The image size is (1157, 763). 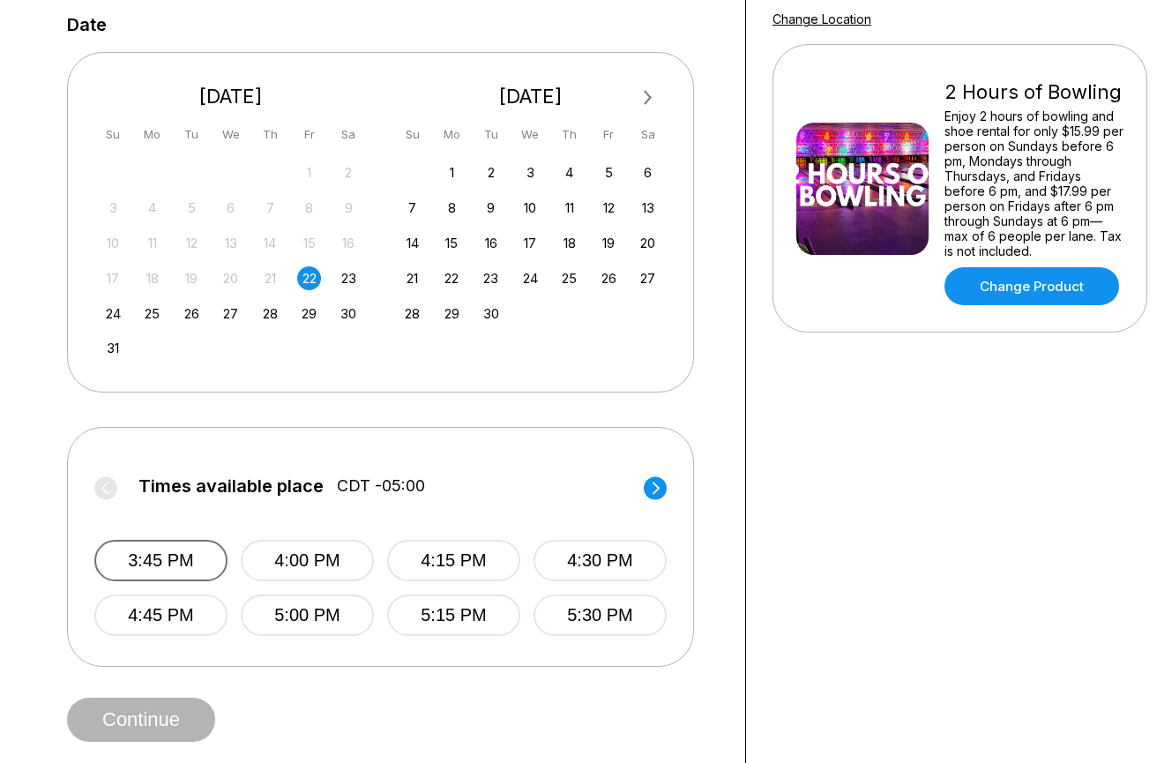 What do you see at coordinates (152, 278) in the screenshot?
I see `div: Not available Monday, August 18th, 2025` at bounding box center [152, 278].